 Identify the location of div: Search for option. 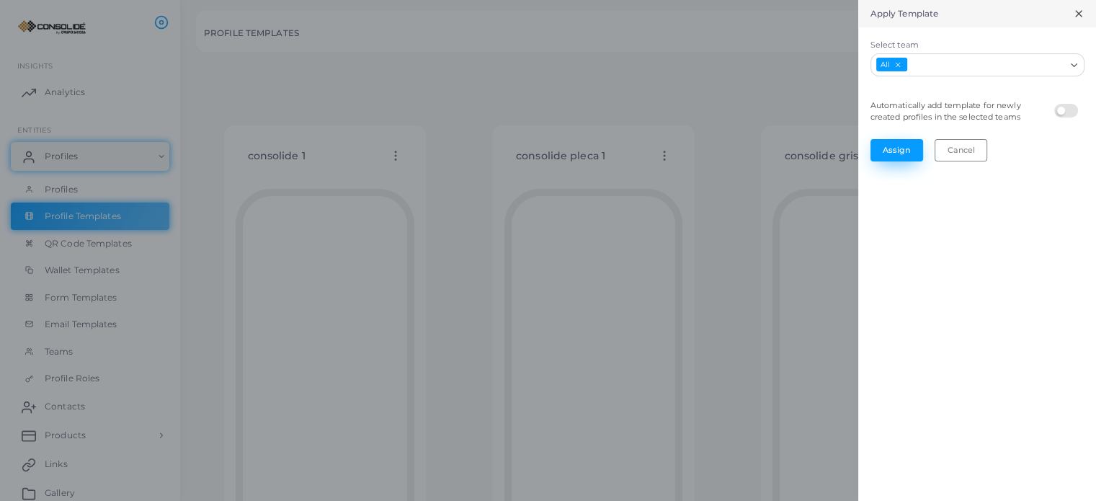
(977, 65).